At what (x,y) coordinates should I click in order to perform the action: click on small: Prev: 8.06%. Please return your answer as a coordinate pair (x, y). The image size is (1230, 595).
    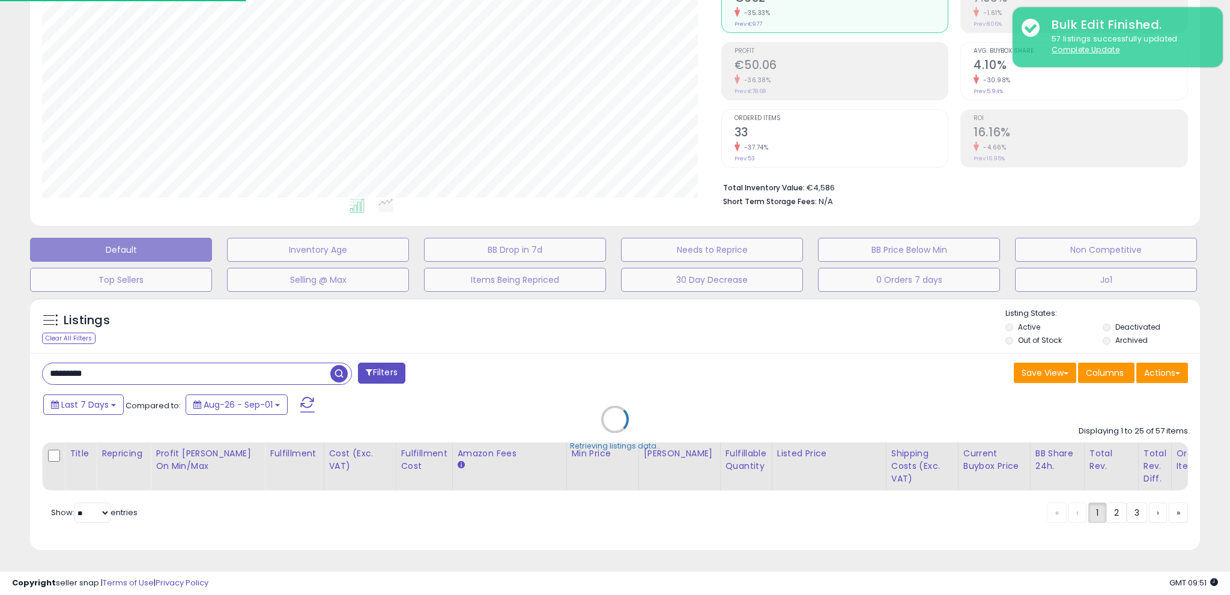
    Looking at the image, I should click on (987, 24).